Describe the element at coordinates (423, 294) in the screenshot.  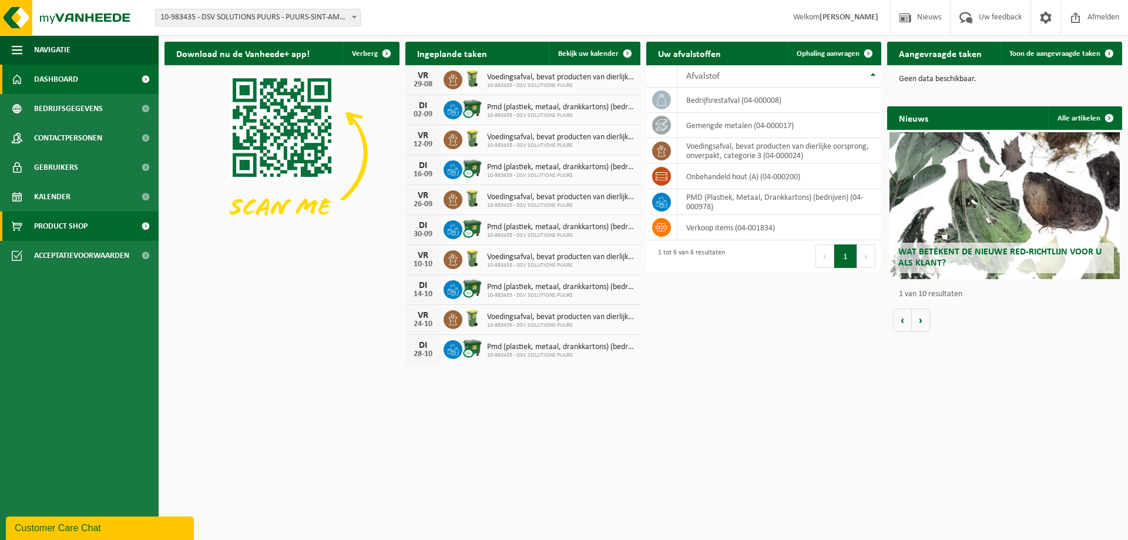
I see `div: 14-10` at that location.